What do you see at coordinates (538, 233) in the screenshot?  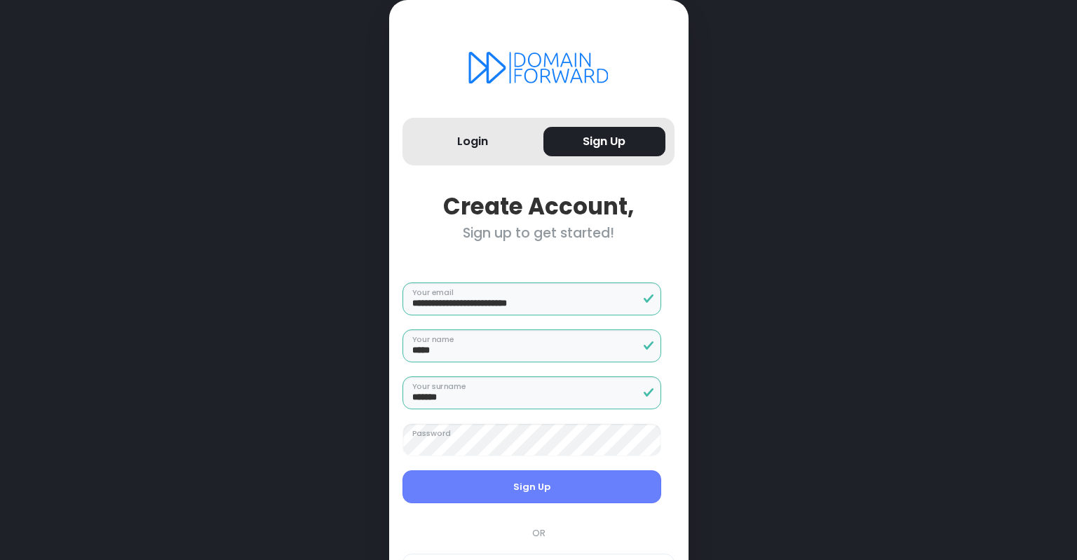 I see `div: Sign up to get started!` at bounding box center [538, 233].